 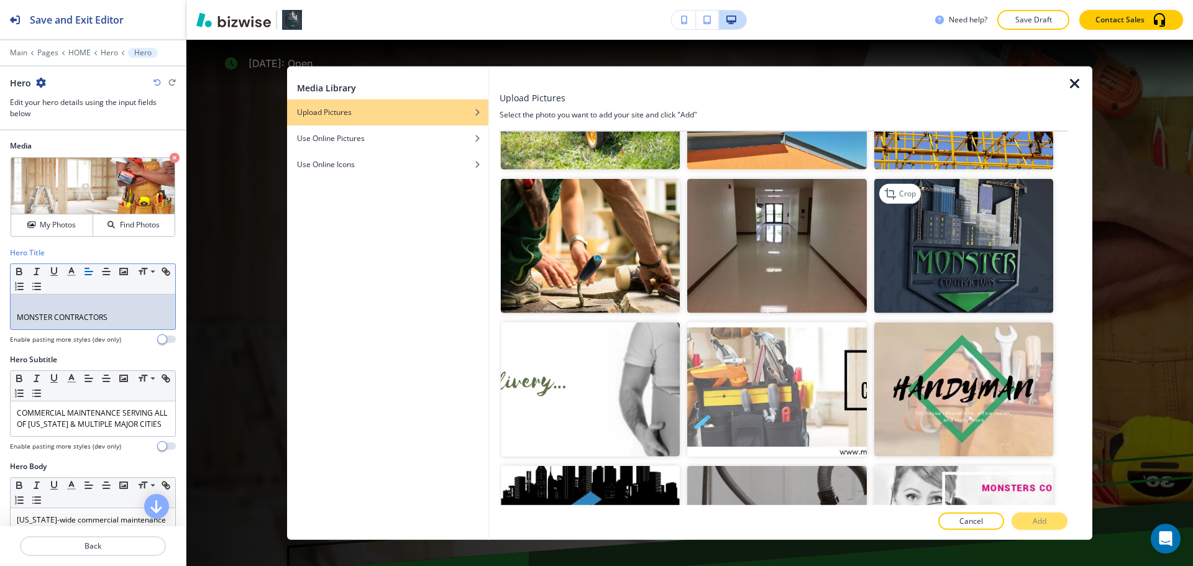 I want to click on p: Contact Sales, so click(x=1120, y=20).